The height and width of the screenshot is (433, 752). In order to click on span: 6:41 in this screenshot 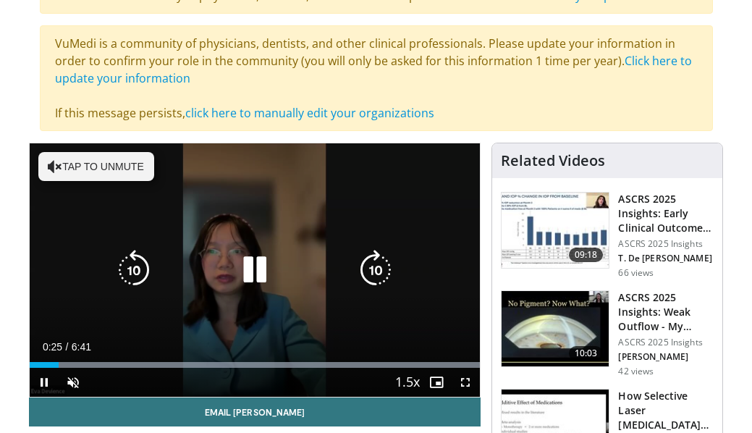, I will do `click(81, 347)`.